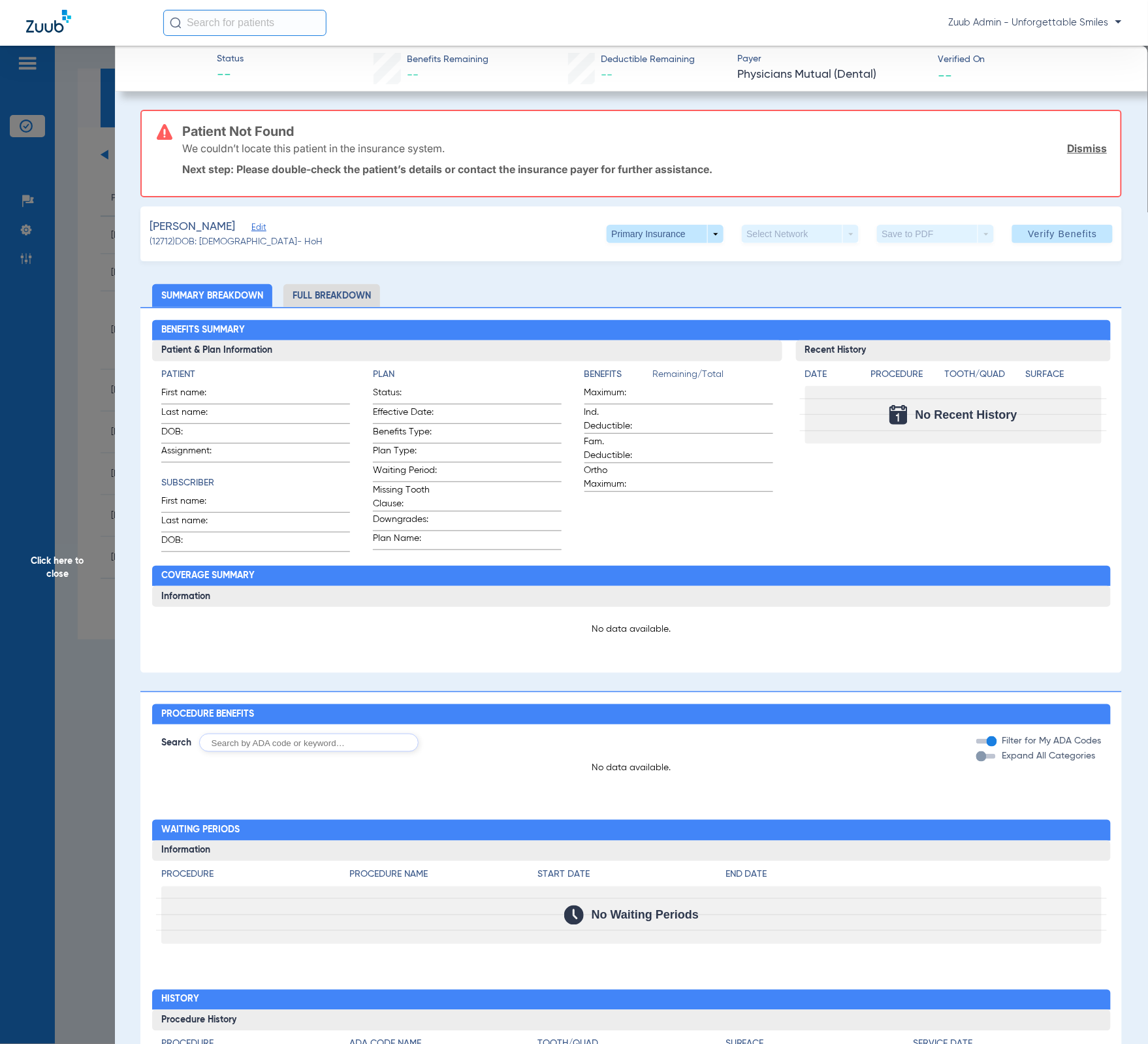  I want to click on span: Status:, so click(405, 395).